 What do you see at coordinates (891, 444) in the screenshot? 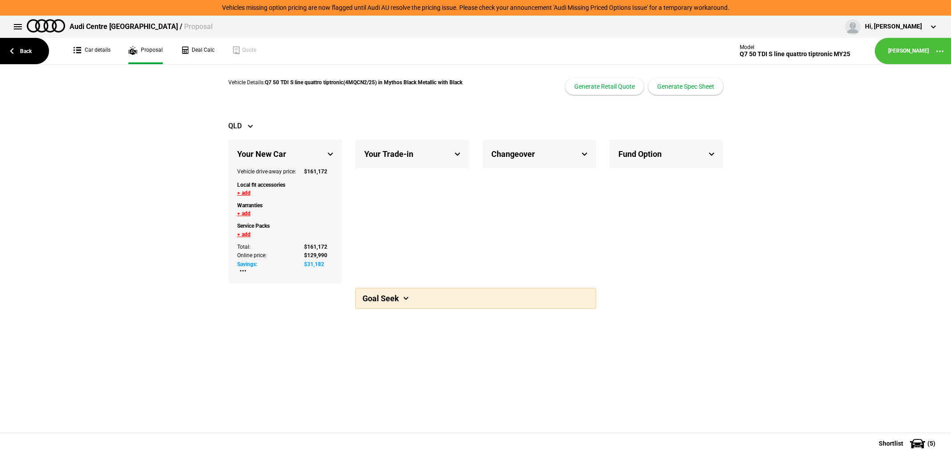
I see `span: Shortlist` at bounding box center [891, 444].